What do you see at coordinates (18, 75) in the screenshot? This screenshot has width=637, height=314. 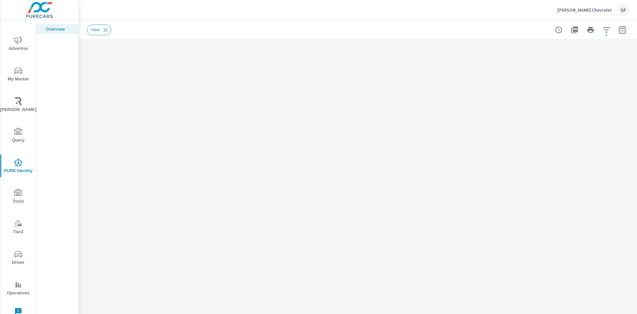 I see `span: My Market` at bounding box center [18, 75].